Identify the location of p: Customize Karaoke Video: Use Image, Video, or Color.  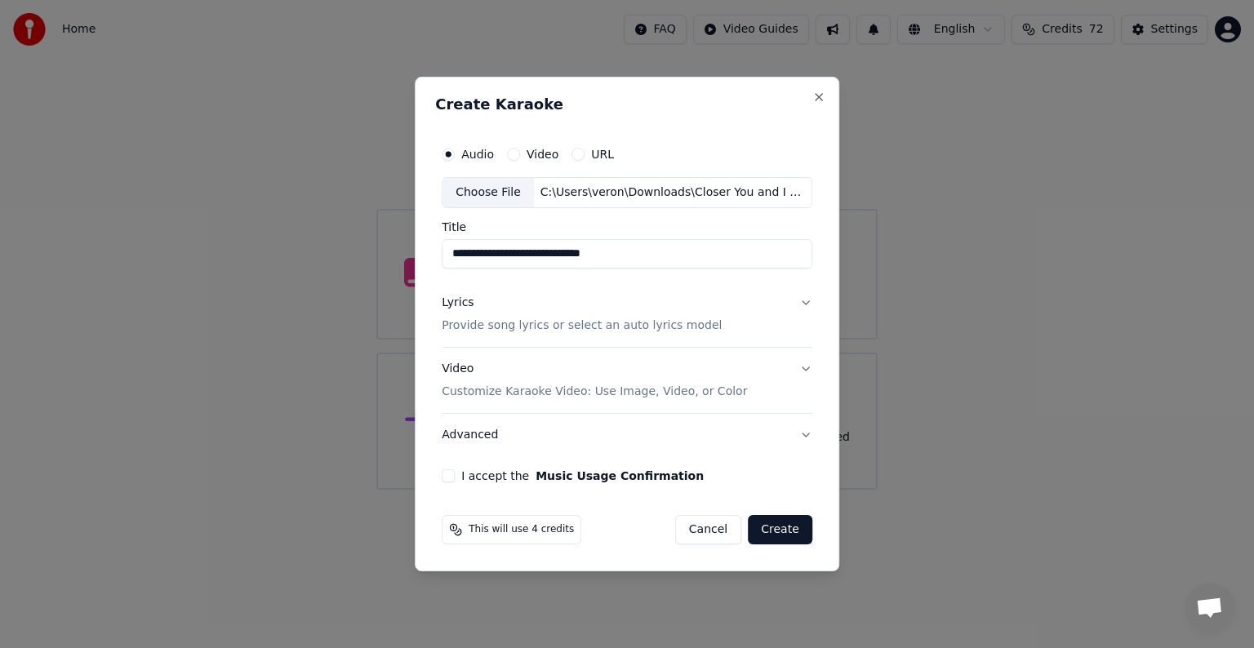
(594, 392).